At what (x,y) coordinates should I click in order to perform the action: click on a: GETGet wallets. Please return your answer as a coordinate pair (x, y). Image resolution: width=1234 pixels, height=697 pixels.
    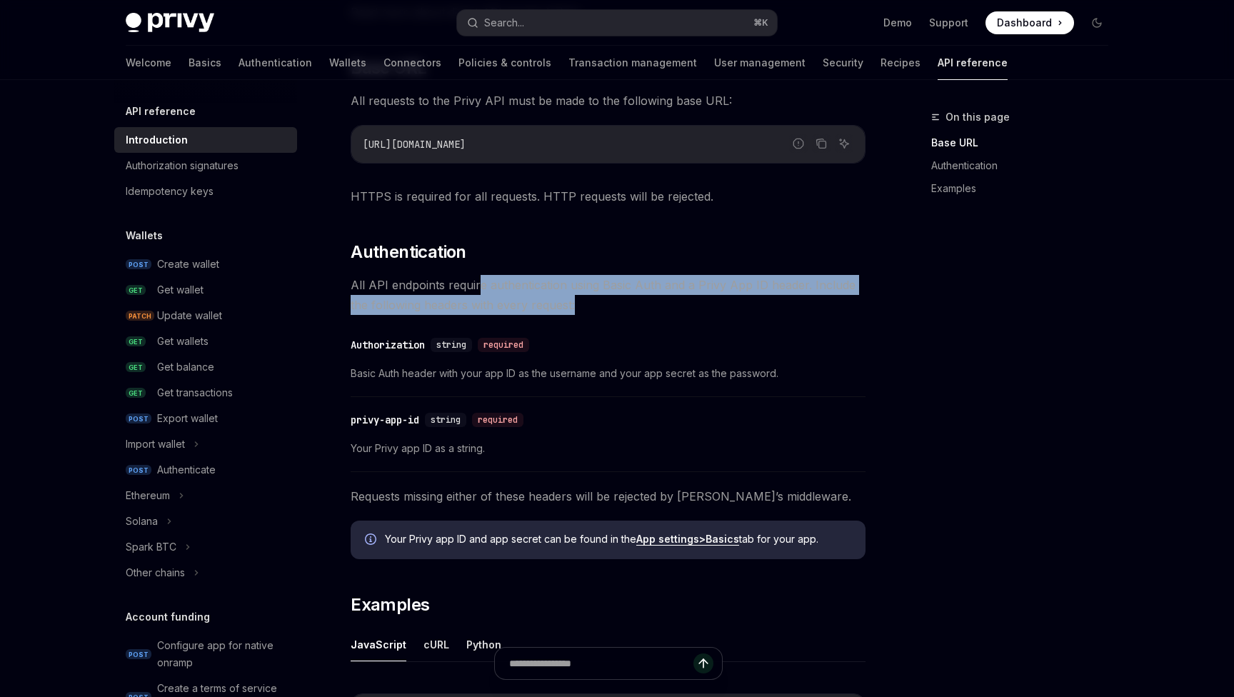
    Looking at the image, I should click on (206, 341).